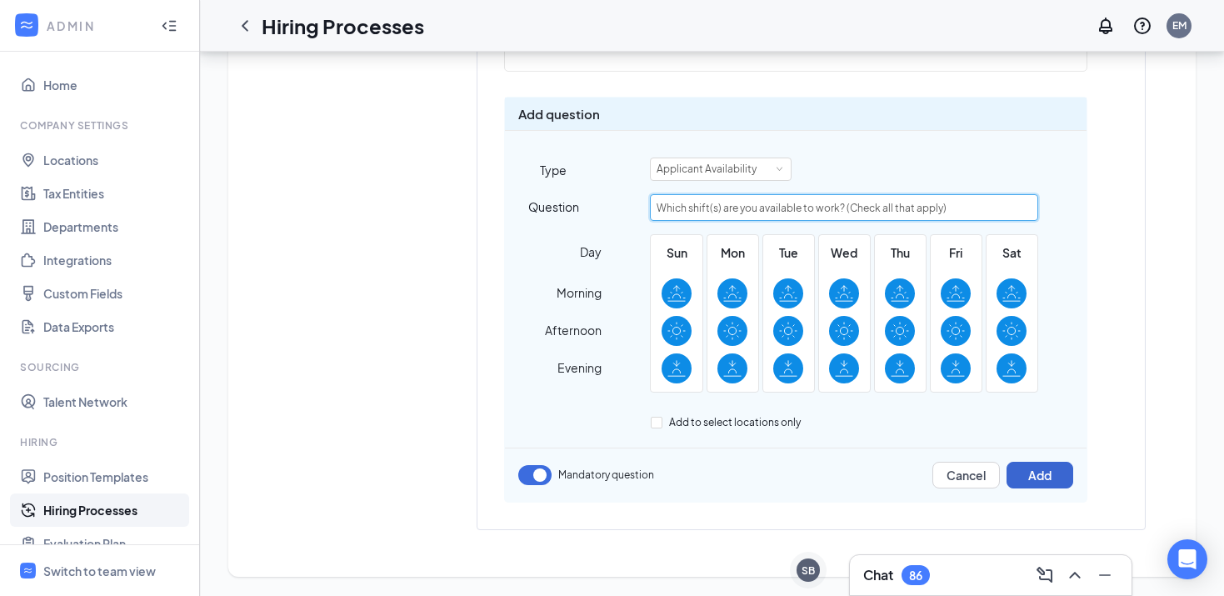 The height and width of the screenshot is (596, 1224). I want to click on span: Morning, so click(579, 292).